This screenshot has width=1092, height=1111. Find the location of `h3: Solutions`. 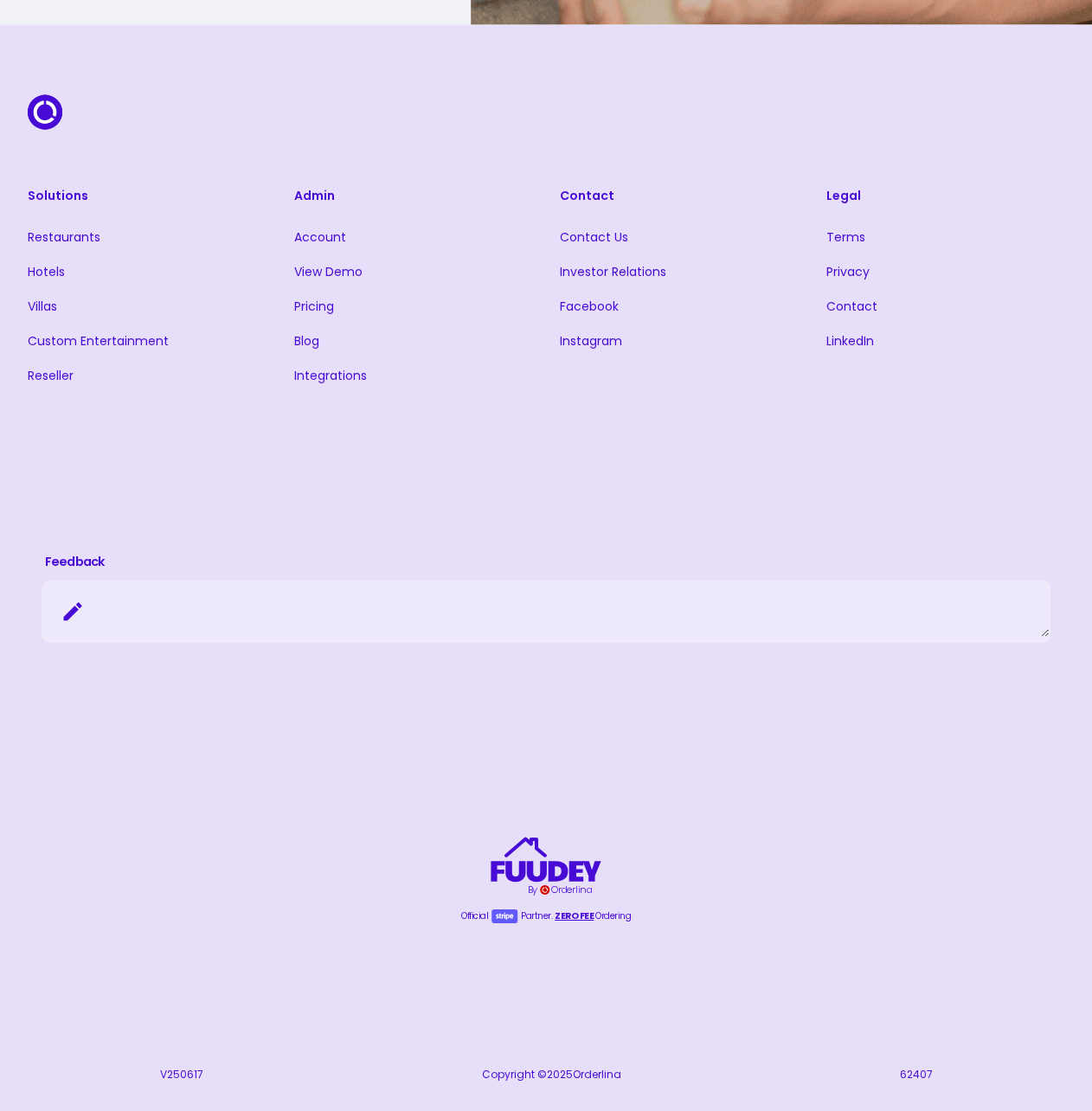

h3: Solutions is located at coordinates (147, 196).